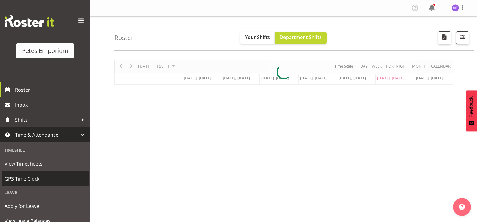 This screenshot has height=222, width=477. Describe the element at coordinates (455, 8) in the screenshot. I see `img: mya-taupawa-birkhead5814.jpg` at that location.